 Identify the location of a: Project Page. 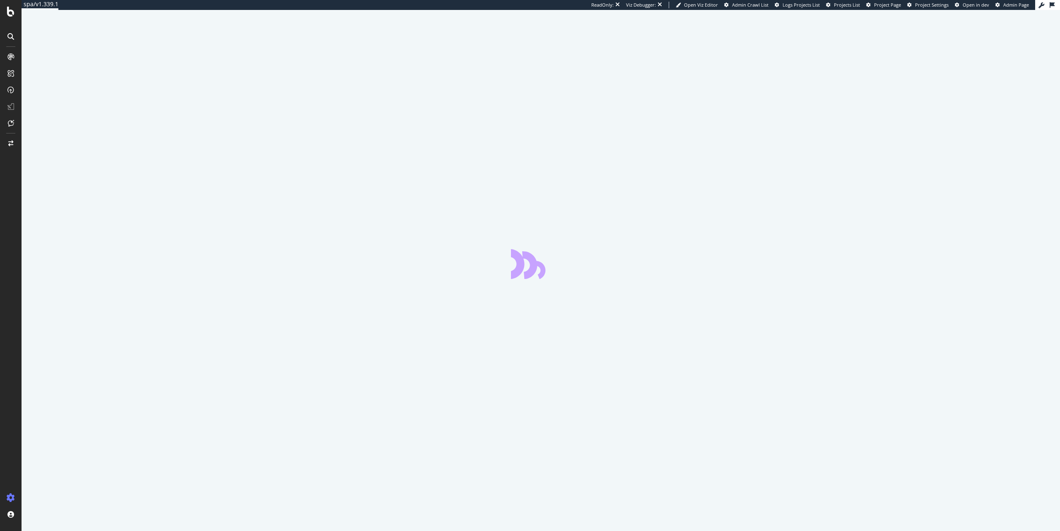
(884, 5).